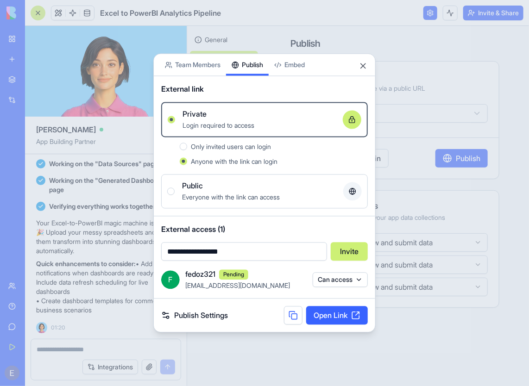 This screenshot has height=386, width=529. What do you see at coordinates (264, 230) in the screenshot?
I see `span: External access (1)` at bounding box center [264, 230].